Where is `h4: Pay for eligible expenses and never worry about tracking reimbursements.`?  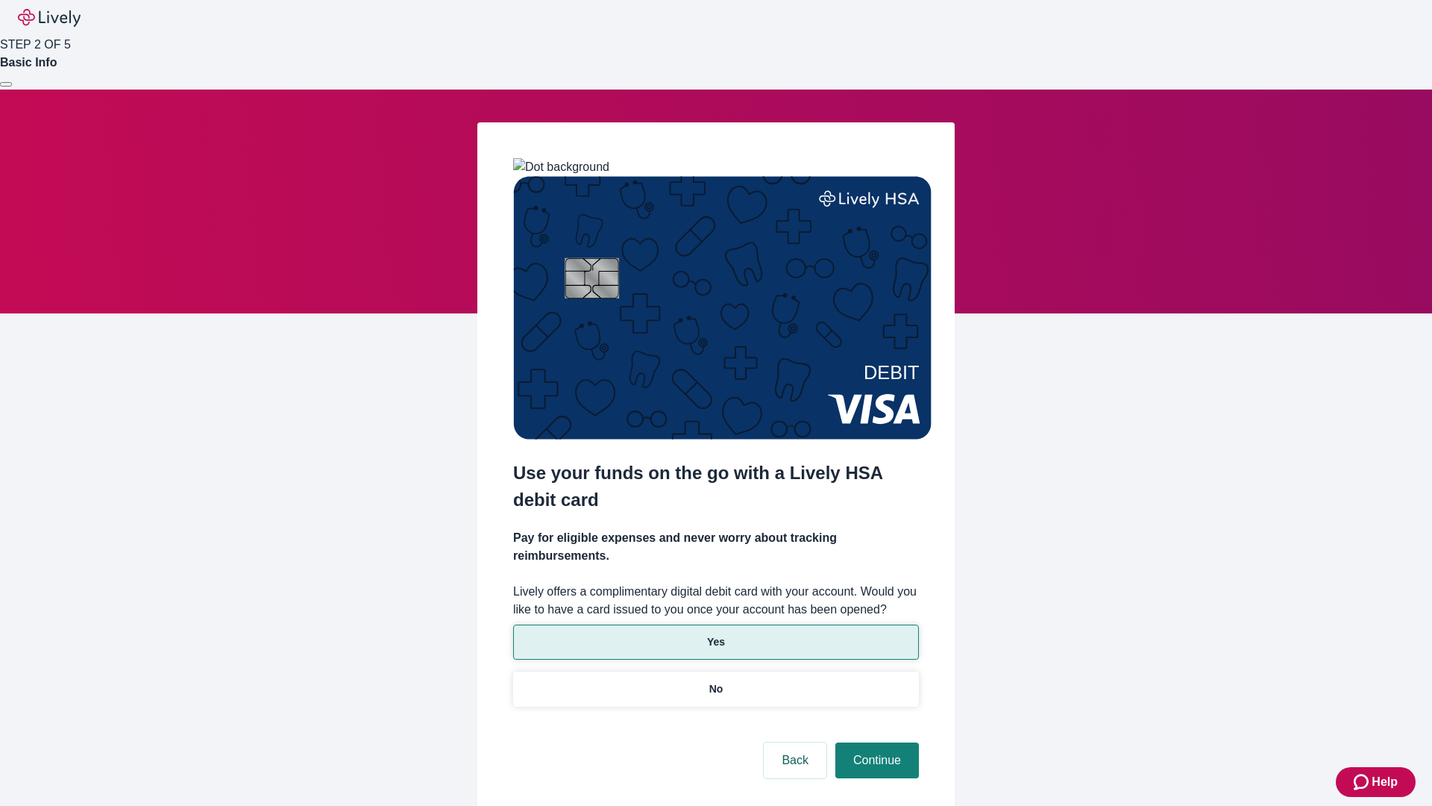
h4: Pay for eligible expenses and never worry about tracking reimbursements. is located at coordinates (716, 547).